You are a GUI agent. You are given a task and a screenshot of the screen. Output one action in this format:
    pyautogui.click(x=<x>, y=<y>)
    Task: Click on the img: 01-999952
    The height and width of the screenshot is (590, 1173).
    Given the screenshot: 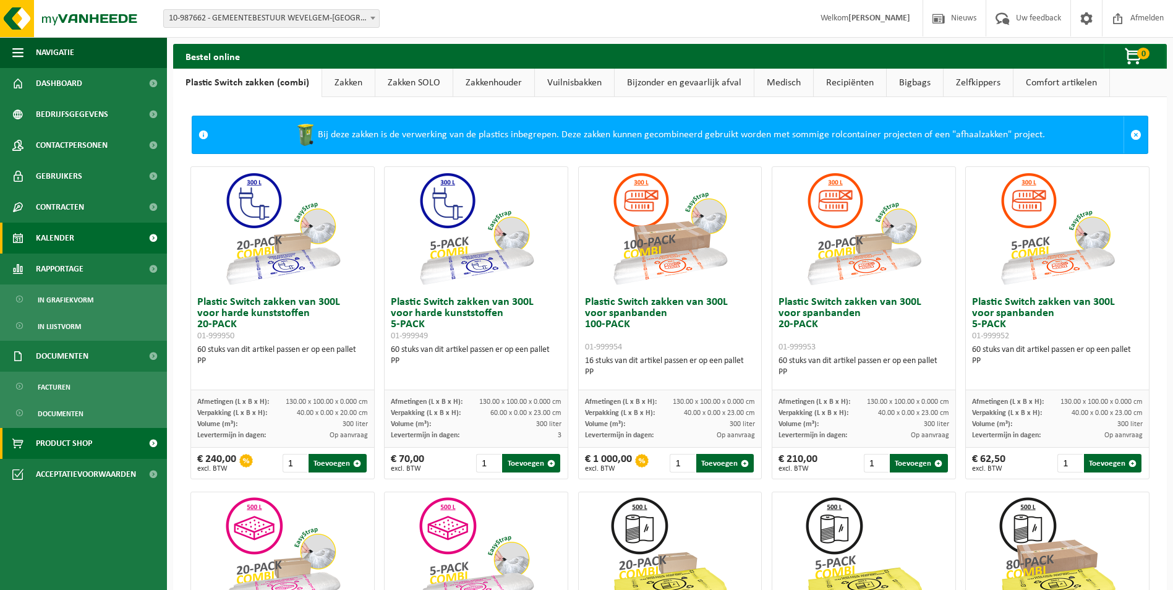 What is the action you would take?
    pyautogui.click(x=1058, y=229)
    